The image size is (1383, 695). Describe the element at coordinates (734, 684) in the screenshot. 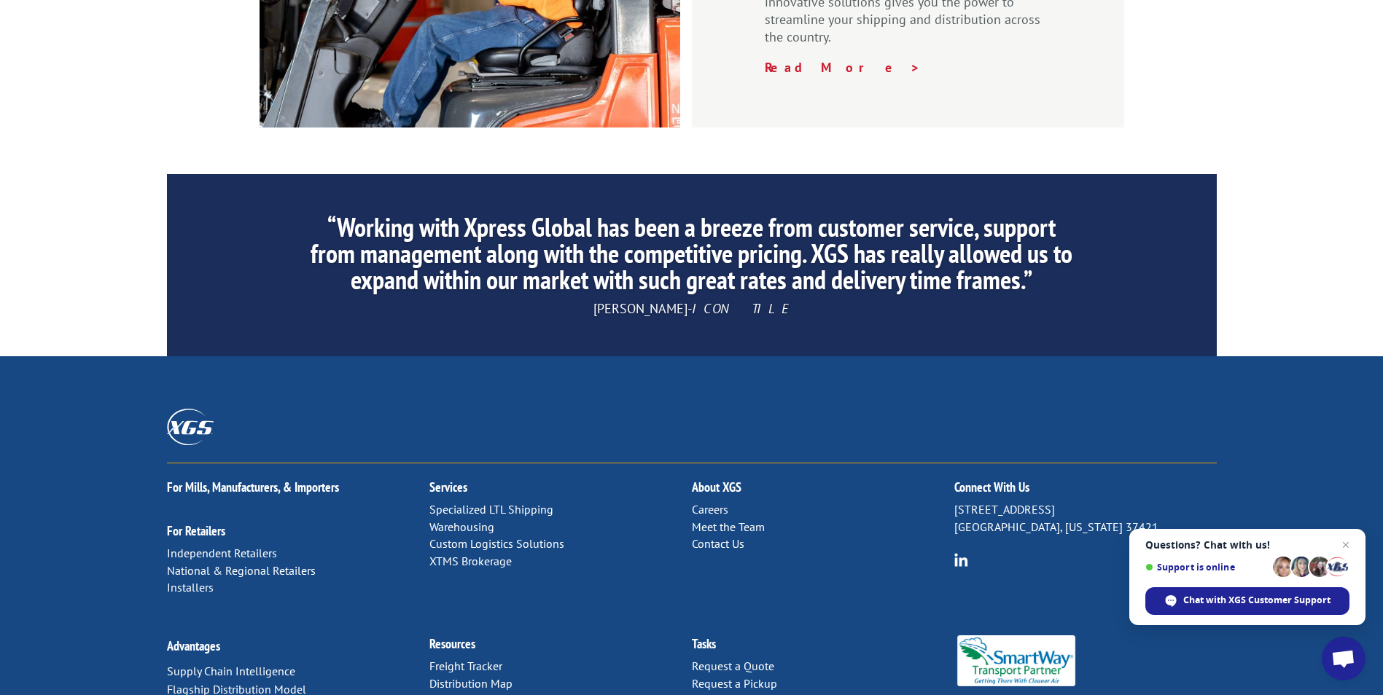

I see `a: Request a Pickup` at that location.